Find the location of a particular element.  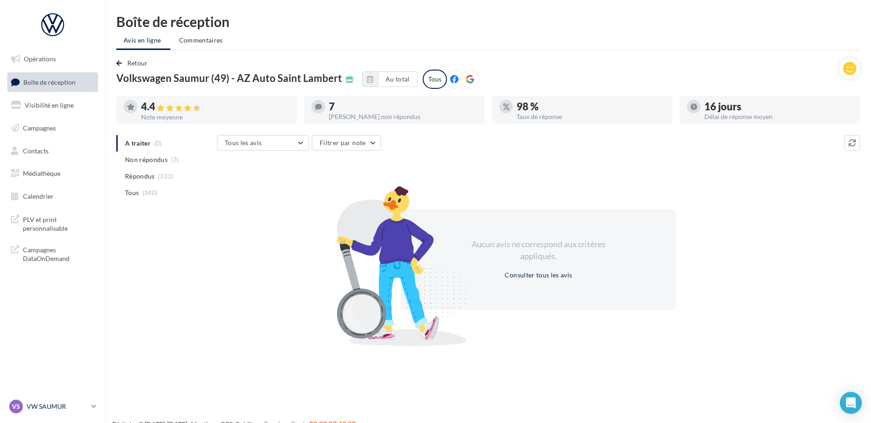

div: 7 is located at coordinates (403, 107).